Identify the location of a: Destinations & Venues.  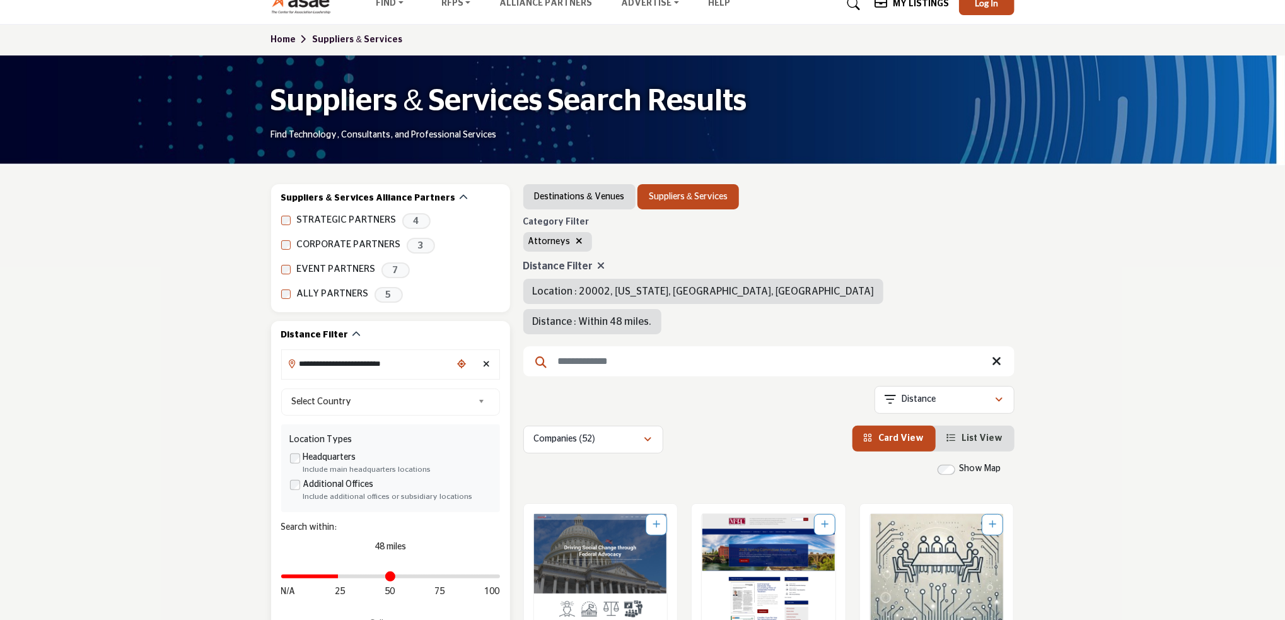
(580, 197).